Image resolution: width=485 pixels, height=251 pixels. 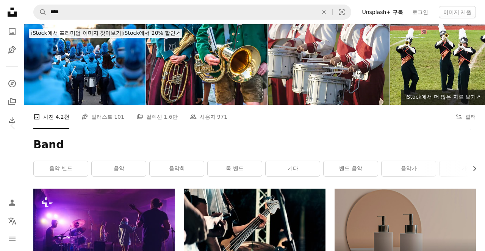 I want to click on a: 음악 밴드, so click(x=61, y=169).